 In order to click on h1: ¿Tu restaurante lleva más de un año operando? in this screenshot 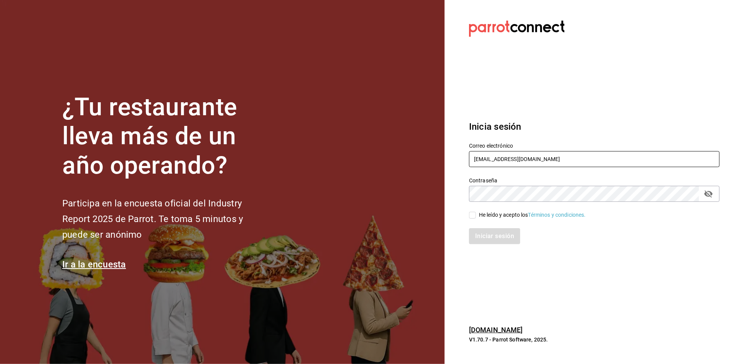, I will do `click(165, 137)`.